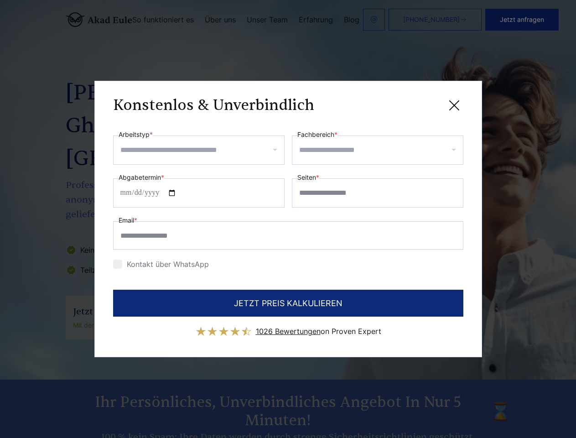  What do you see at coordinates (318, 135) in the screenshot?
I see `label: Fachbereich` at bounding box center [318, 135].